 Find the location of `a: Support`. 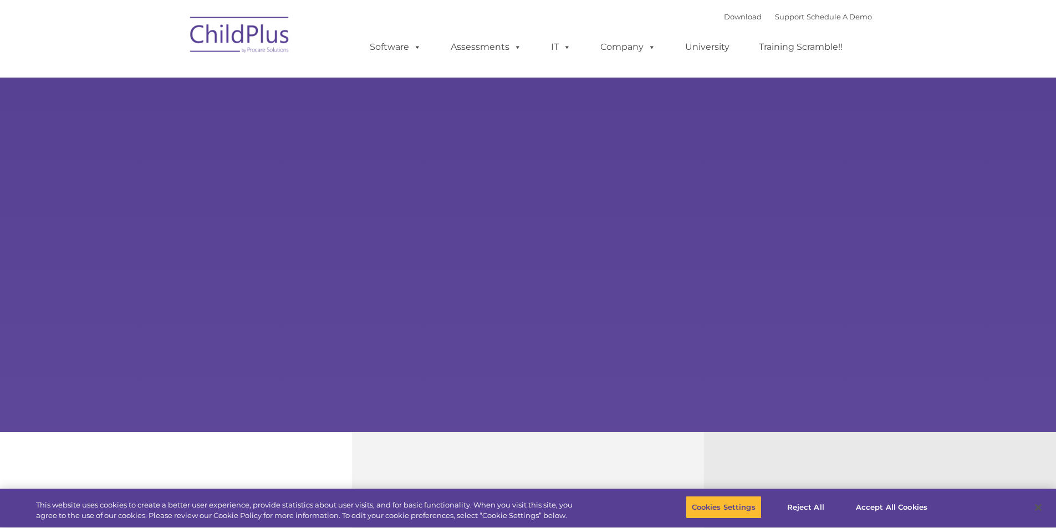

a: Support is located at coordinates (790, 17).